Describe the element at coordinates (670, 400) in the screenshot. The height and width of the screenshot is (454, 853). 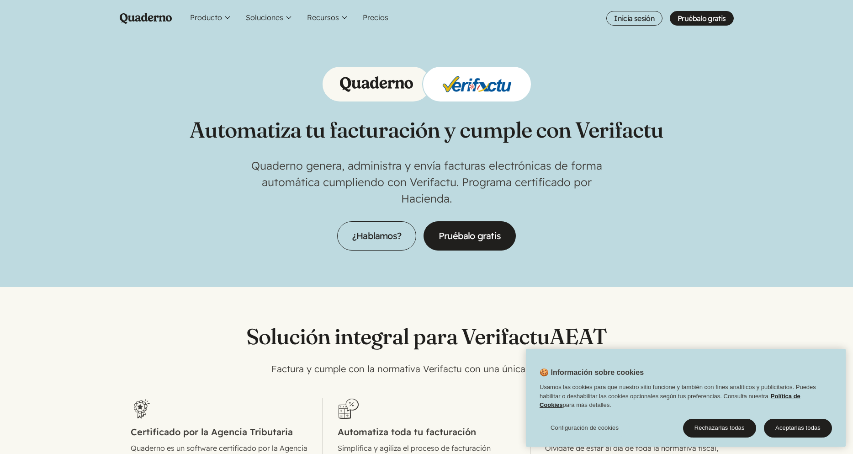
I see `a: Política de Cookies` at that location.